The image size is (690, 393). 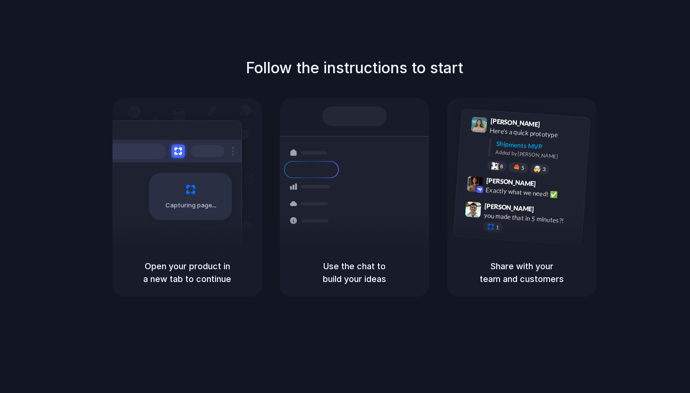 What do you see at coordinates (497, 227) in the screenshot?
I see `span: 1` at bounding box center [497, 227].